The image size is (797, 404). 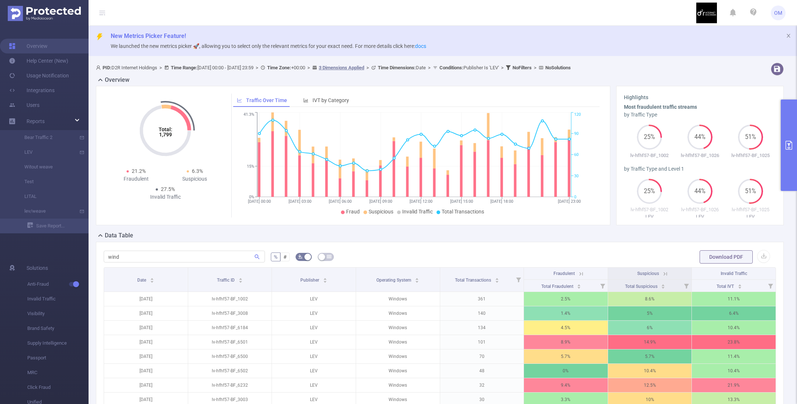 I want to click on b: Time Zone:, so click(x=279, y=67).